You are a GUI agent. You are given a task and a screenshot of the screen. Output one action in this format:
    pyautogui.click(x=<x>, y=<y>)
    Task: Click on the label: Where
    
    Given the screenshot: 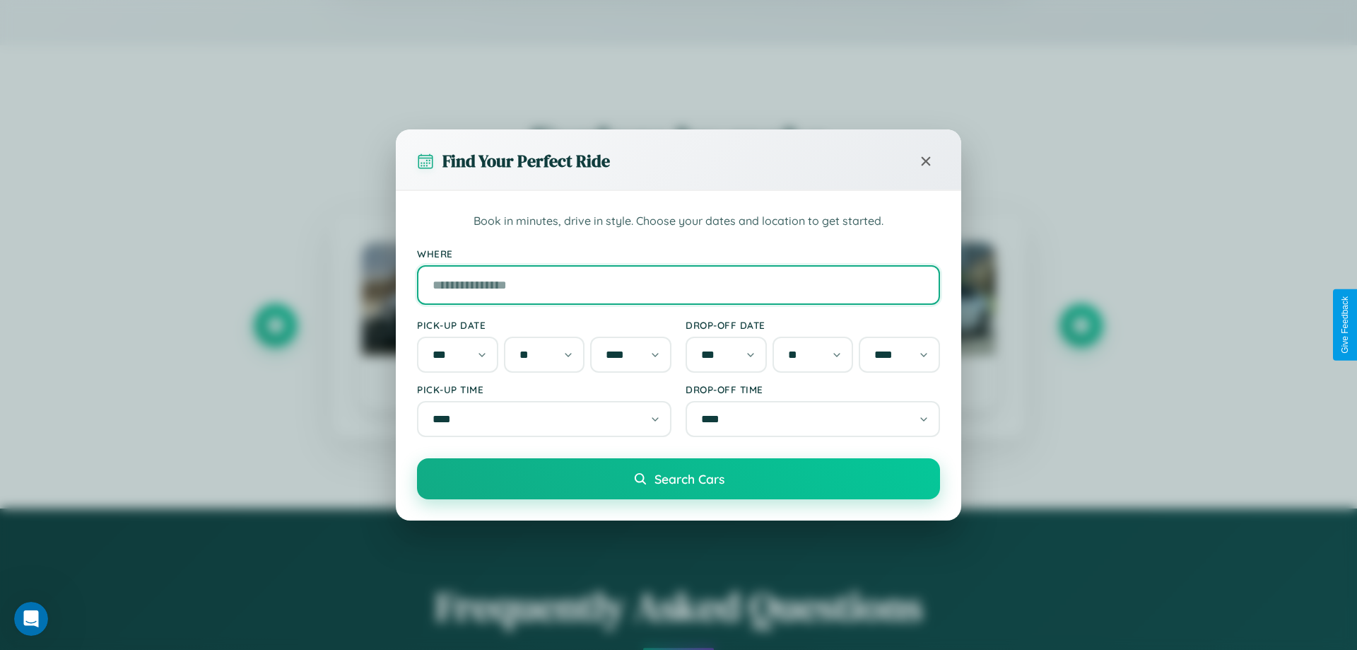 What is the action you would take?
    pyautogui.click(x=679, y=253)
    